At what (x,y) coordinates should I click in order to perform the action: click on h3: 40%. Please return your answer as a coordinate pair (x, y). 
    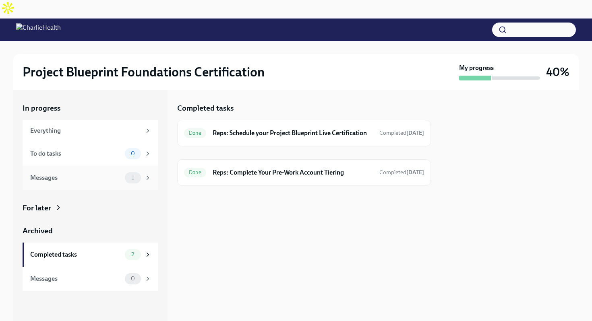
    Looking at the image, I should click on (558, 72).